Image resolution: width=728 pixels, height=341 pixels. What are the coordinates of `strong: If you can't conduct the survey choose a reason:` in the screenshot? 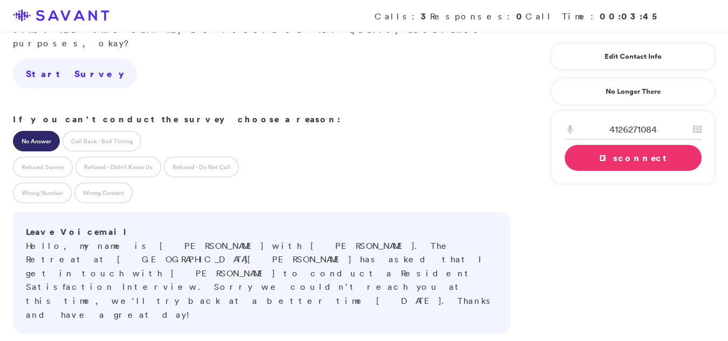 It's located at (177, 119).